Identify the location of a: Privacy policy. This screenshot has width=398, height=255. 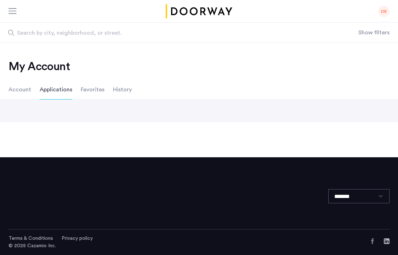
(77, 238).